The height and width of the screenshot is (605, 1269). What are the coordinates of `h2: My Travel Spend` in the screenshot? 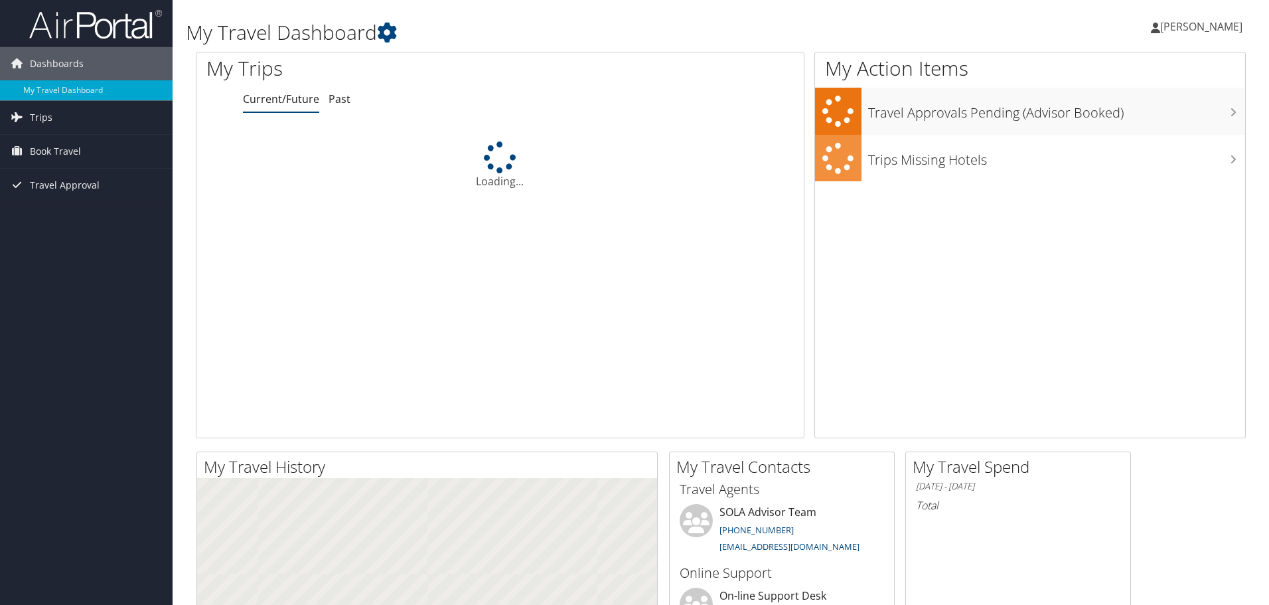 It's located at (1022, 467).